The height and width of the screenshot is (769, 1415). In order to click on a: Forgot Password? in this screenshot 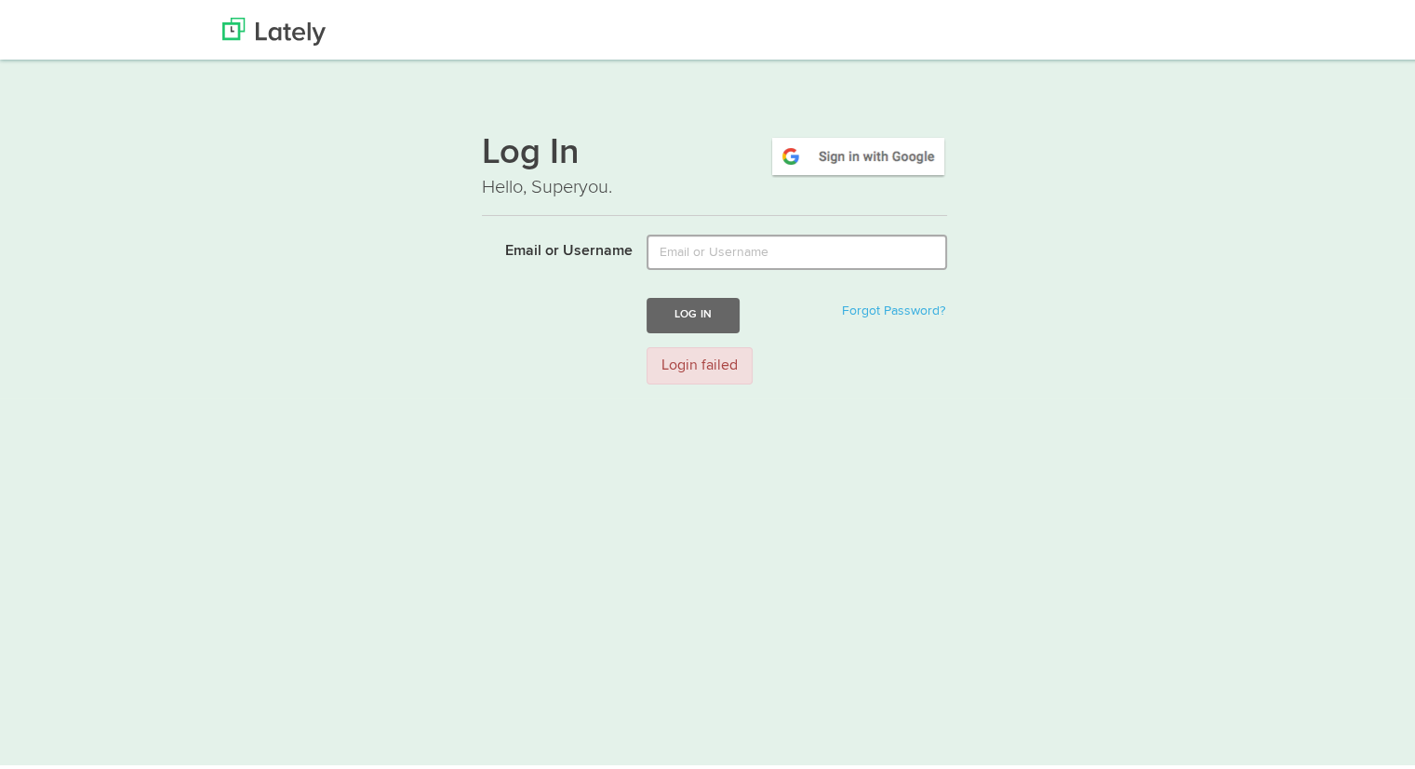, I will do `click(893, 307)`.